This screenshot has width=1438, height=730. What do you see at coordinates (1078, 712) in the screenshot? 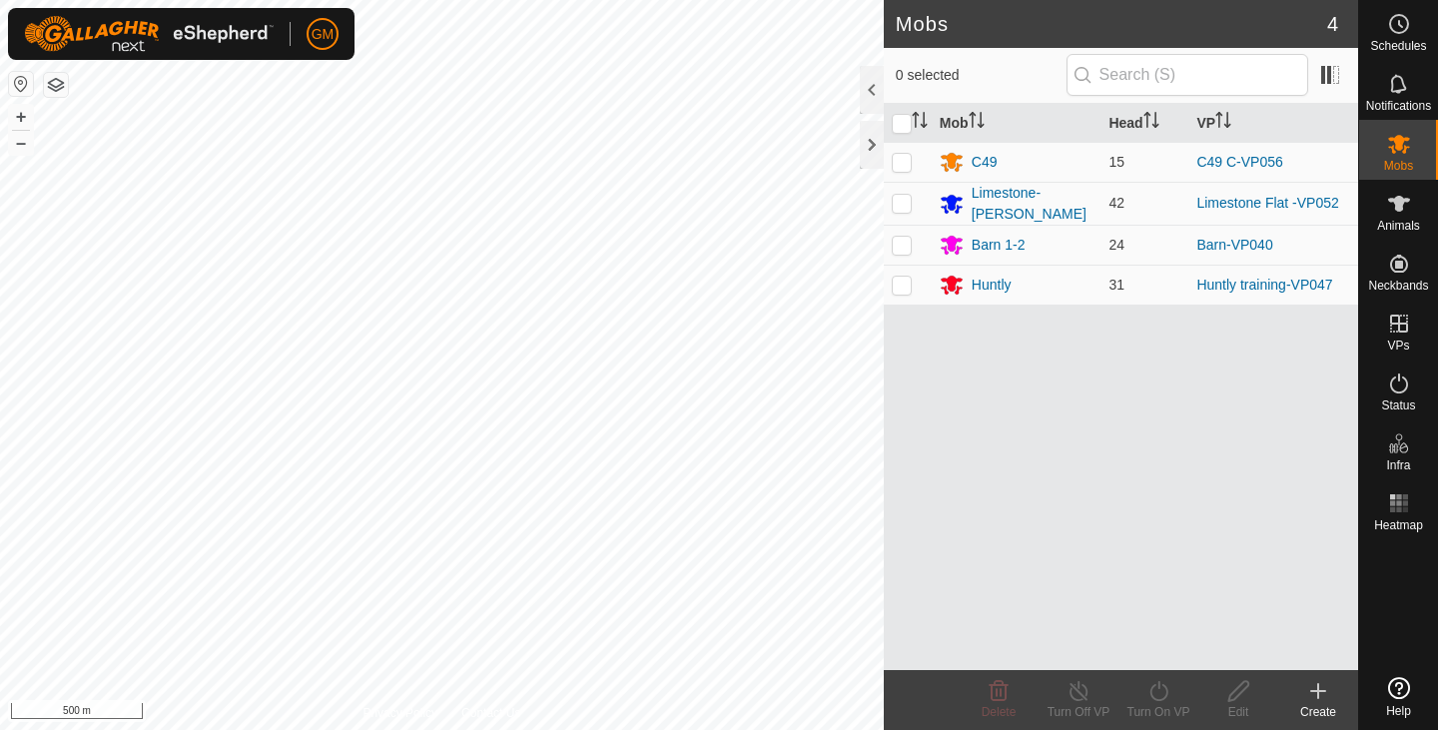
I see `div: Turn Off VP` at bounding box center [1078, 712].